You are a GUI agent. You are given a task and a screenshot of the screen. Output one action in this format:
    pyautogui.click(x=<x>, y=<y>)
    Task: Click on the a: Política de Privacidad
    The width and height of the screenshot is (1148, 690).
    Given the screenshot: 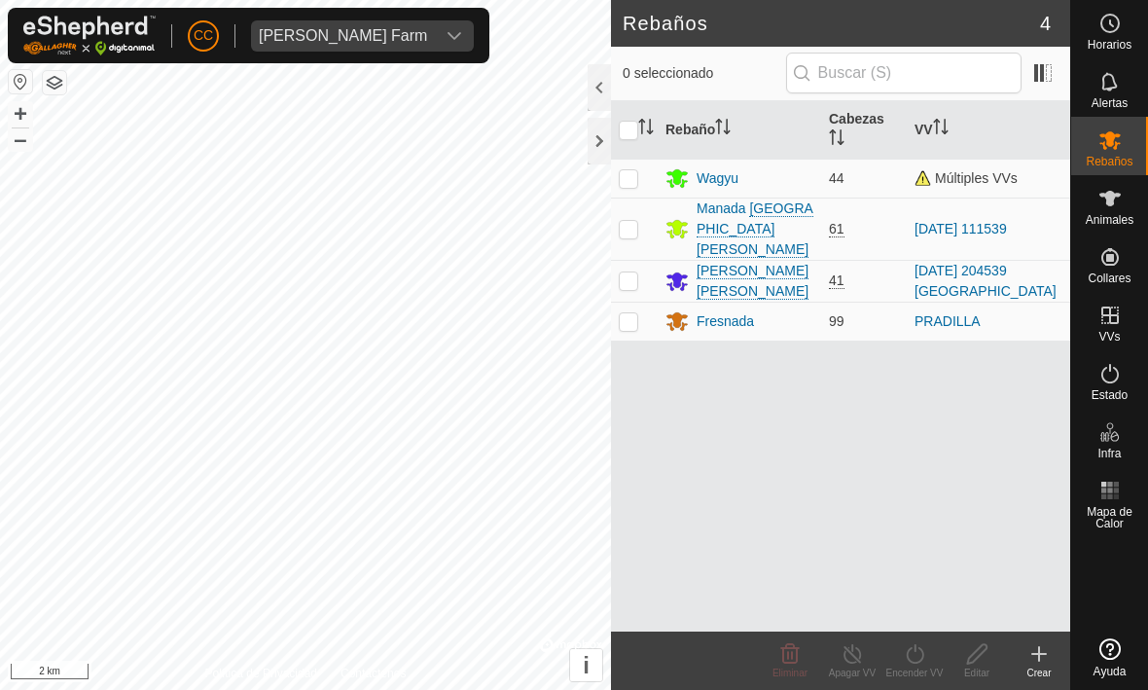 What is the action you would take?
    pyautogui.click(x=261, y=673)
    